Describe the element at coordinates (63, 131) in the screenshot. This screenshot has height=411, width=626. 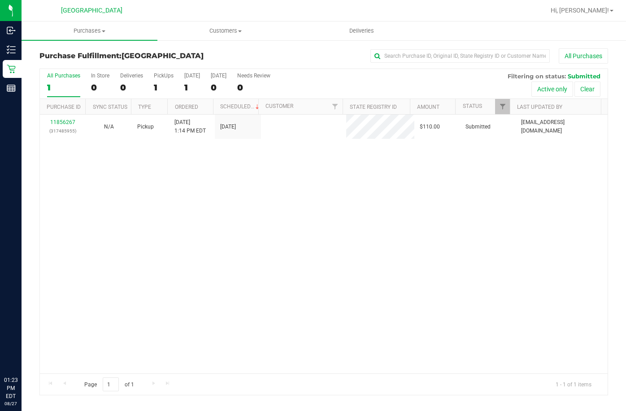
I see `p: (317485955)` at that location.